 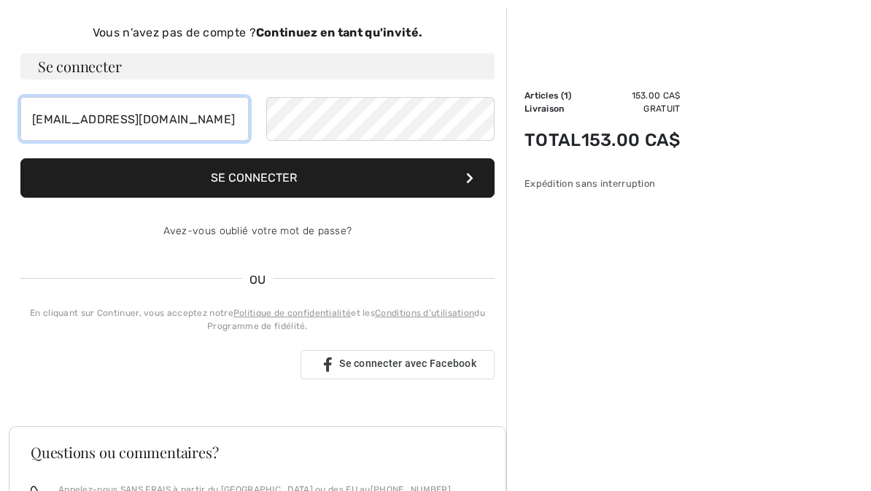 What do you see at coordinates (257, 178) in the screenshot?
I see `button: Se connecter` at bounding box center [257, 178].